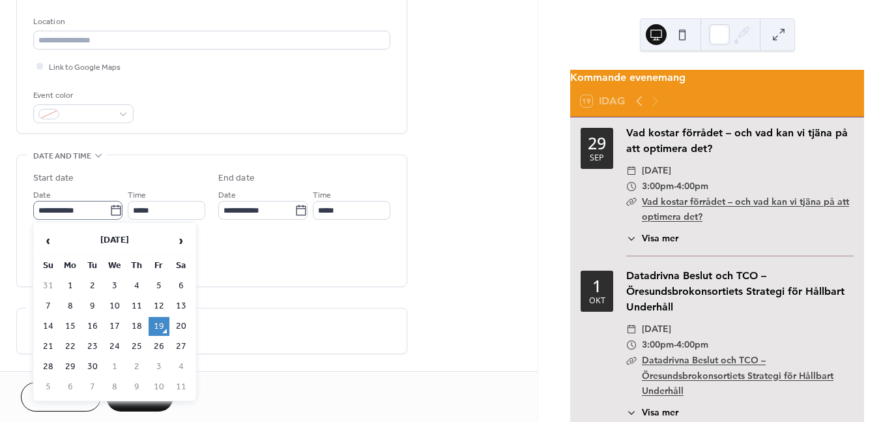 Image resolution: width=896 pixels, height=422 pixels. I want to click on td: 13, so click(181, 306).